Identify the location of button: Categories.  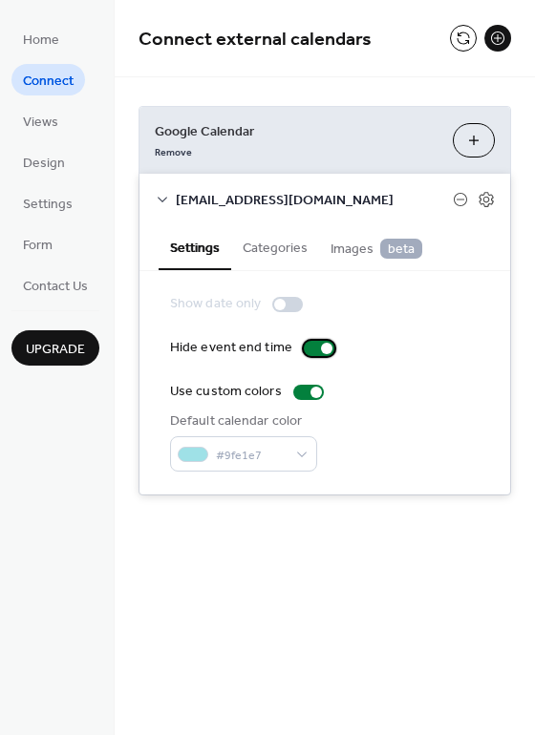
(275, 246).